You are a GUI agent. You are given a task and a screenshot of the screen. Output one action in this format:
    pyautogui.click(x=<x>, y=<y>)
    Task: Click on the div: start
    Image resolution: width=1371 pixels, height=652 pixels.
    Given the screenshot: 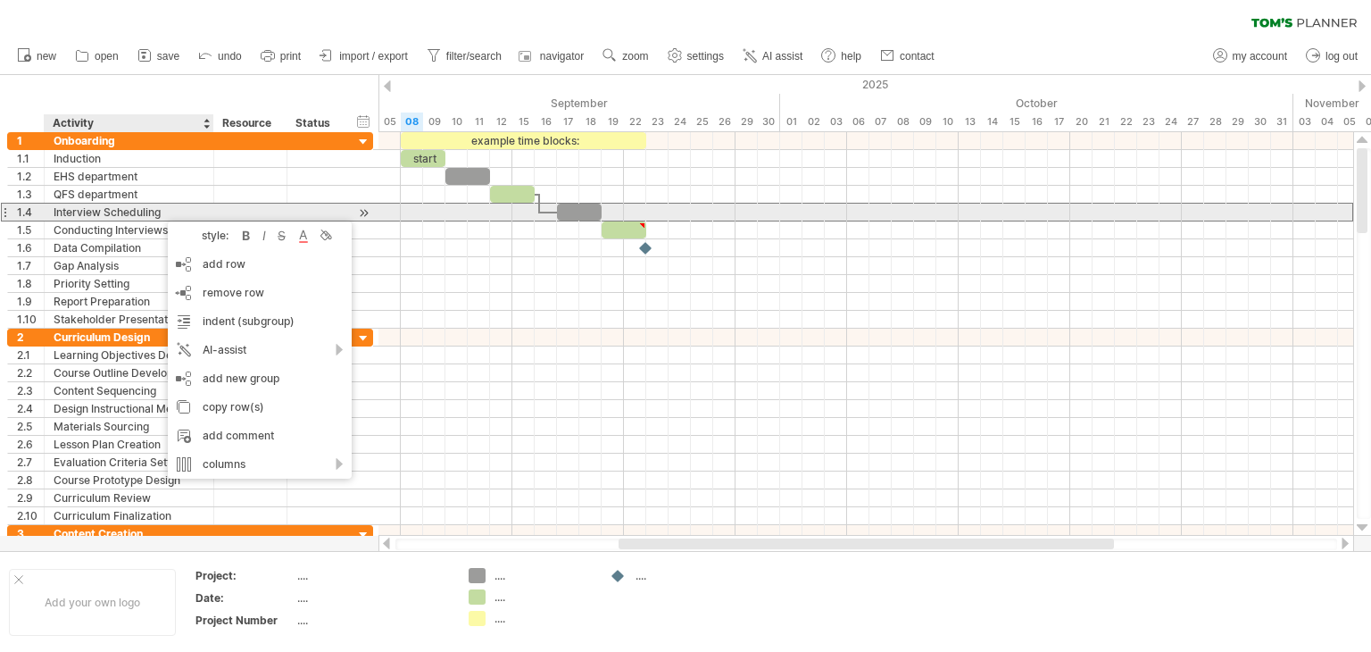 What is the action you would take?
    pyautogui.click(x=423, y=158)
    